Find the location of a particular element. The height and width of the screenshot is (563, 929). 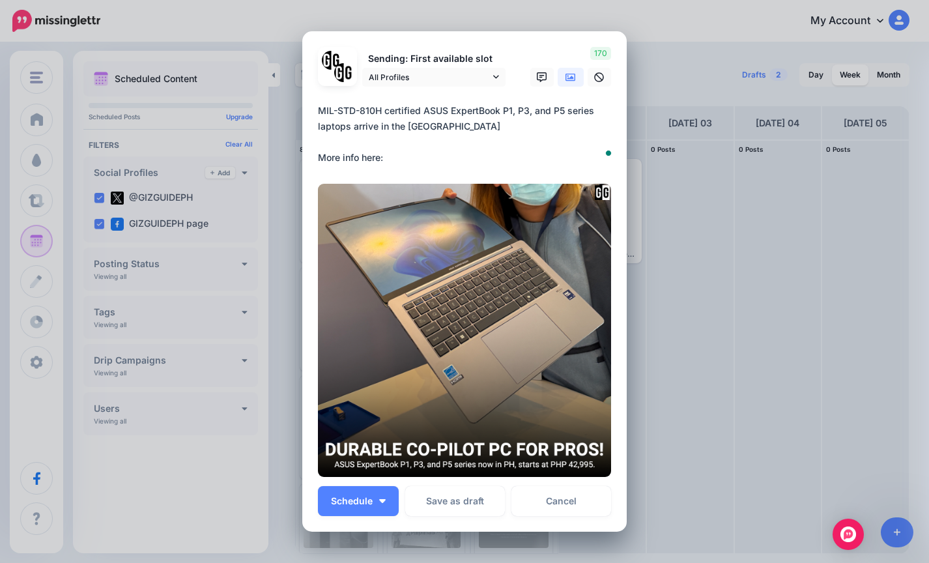

button: Schedule is located at coordinates (358, 501).